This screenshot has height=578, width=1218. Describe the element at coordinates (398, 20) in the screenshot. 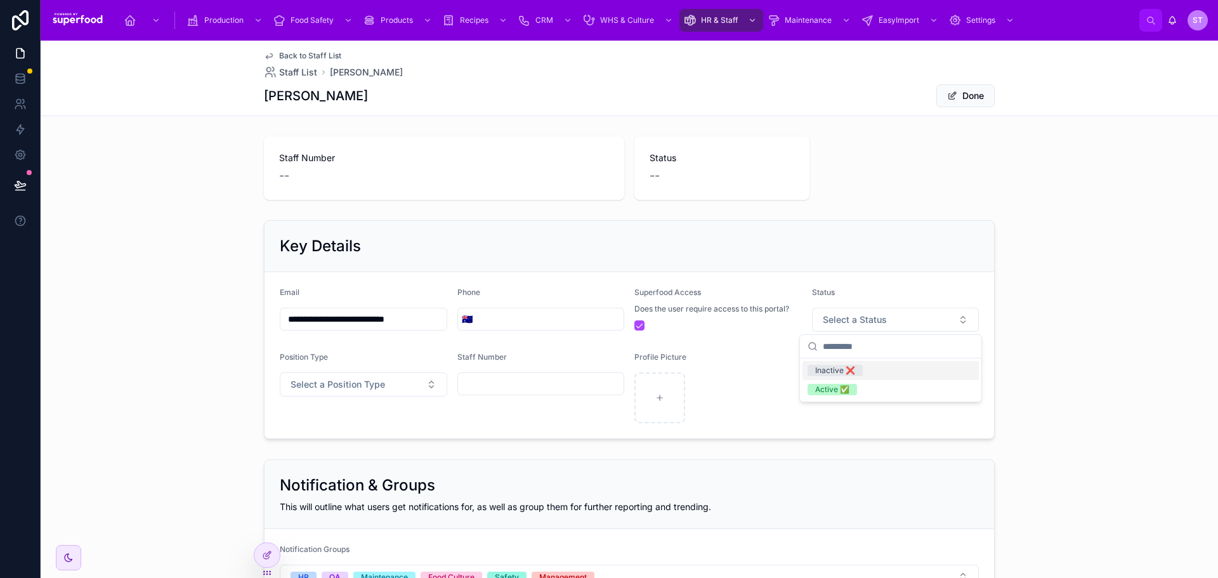

I see `a: Products` at that location.